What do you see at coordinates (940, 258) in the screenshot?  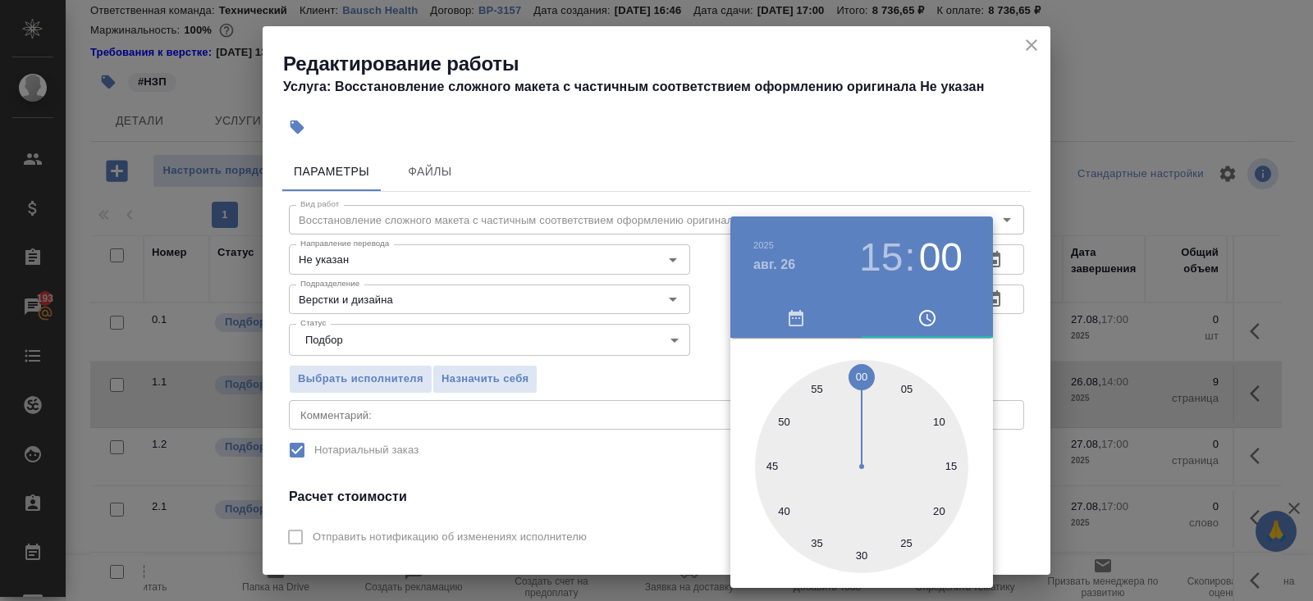 I see `button: 00` at bounding box center [940, 258].